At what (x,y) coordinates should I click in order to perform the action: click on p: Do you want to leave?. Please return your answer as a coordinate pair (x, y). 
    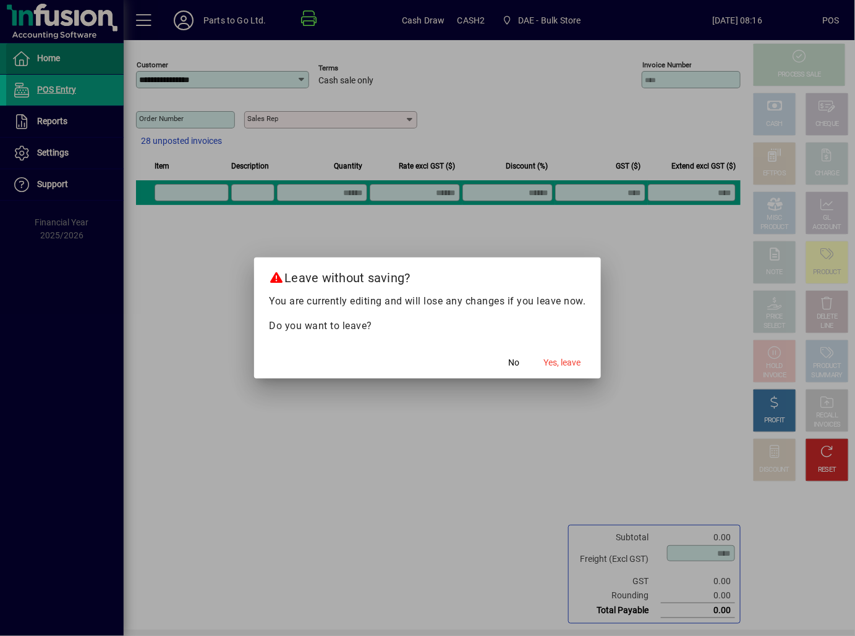
    Looking at the image, I should click on (427, 326).